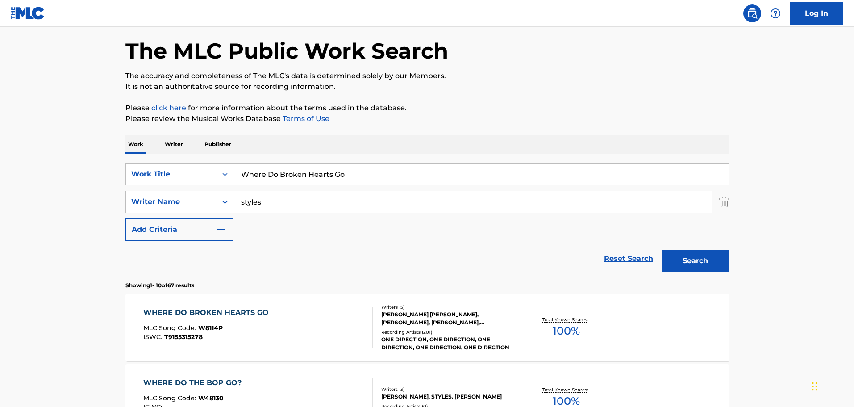  I want to click on div: Recording Artists ( 201 ), so click(449, 332).